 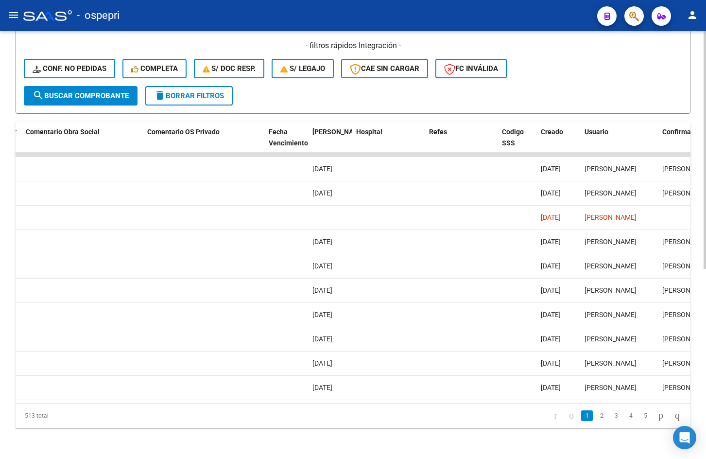 I want to click on span: S/ Doc Resp., so click(x=229, y=69).